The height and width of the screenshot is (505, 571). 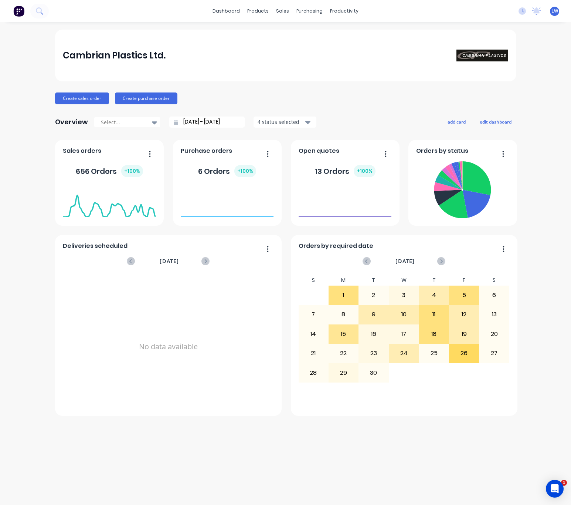 I want to click on span: 1, so click(x=564, y=483).